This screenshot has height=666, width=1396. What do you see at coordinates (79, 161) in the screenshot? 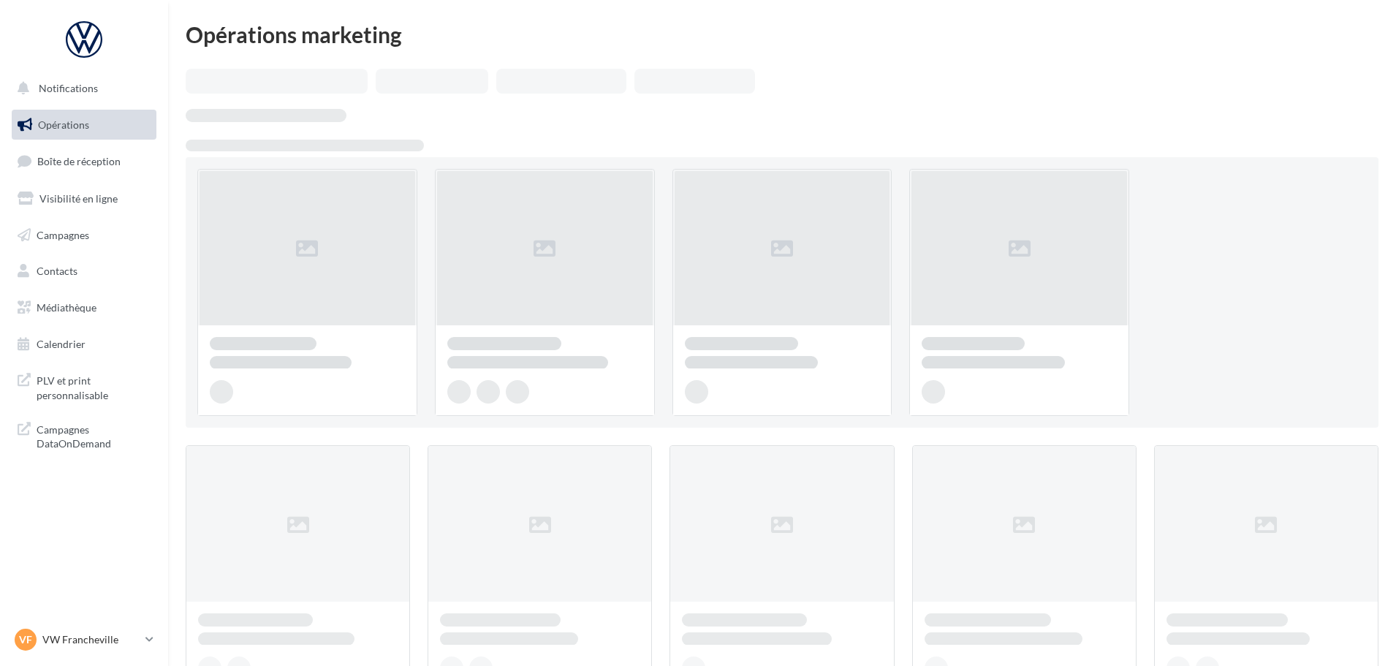
I see `span: Boîte de réception` at bounding box center [79, 161].